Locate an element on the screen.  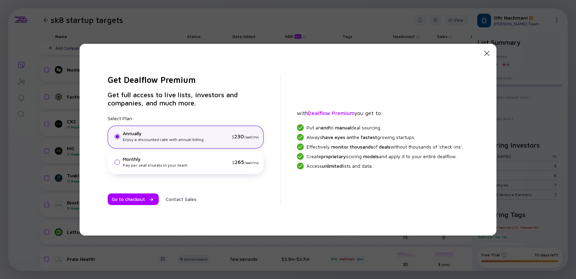
span: have eyes on is located at coordinates (337, 137).